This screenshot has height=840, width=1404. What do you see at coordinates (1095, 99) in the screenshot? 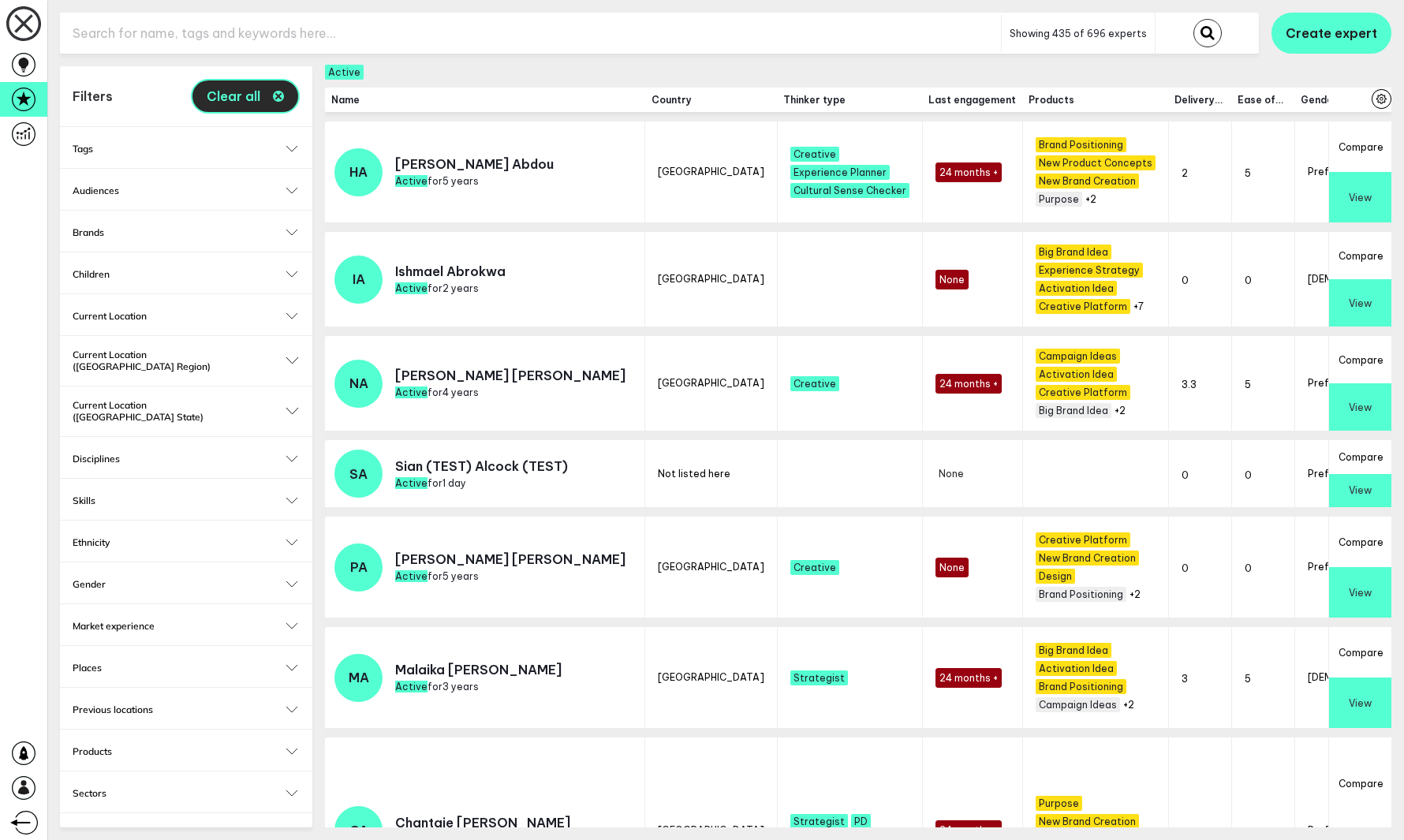
I see `span: Products` at bounding box center [1095, 99].